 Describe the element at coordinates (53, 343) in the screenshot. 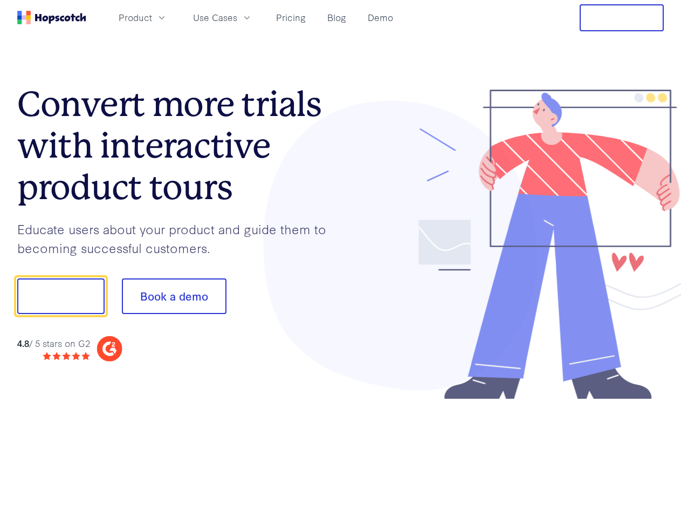

I see `div: / 5 stars on G2` at that location.